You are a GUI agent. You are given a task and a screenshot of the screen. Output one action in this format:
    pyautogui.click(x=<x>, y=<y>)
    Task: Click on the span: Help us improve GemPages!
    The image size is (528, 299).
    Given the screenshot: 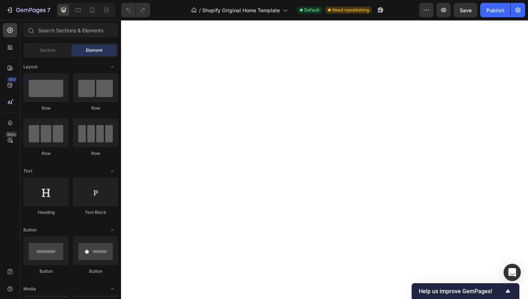 What is the action you would take?
    pyautogui.click(x=461, y=291)
    